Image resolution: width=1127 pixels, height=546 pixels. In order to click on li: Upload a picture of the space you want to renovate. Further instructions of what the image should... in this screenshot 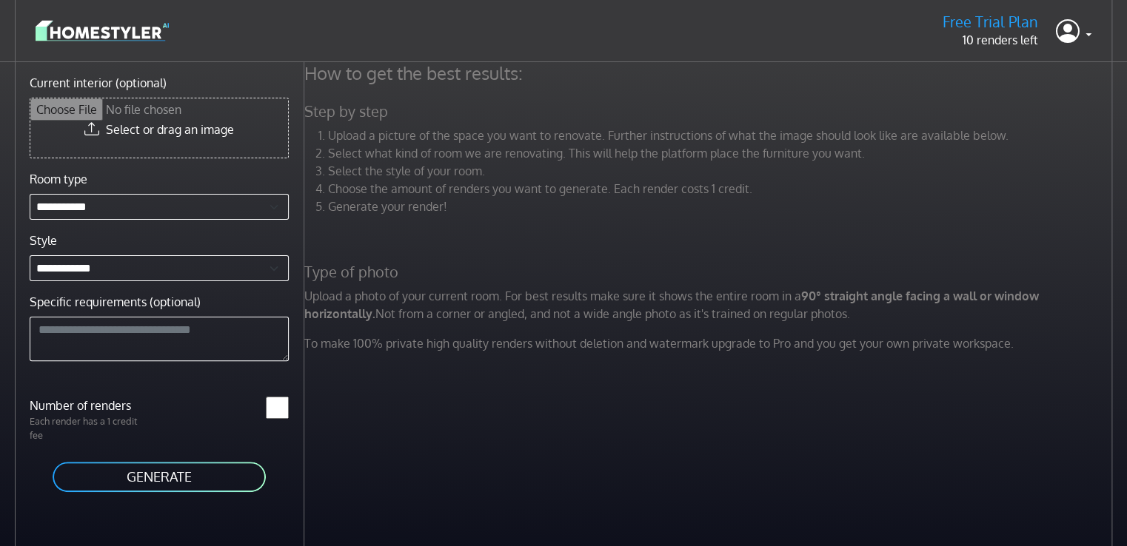, I will do `click(722, 135)`.